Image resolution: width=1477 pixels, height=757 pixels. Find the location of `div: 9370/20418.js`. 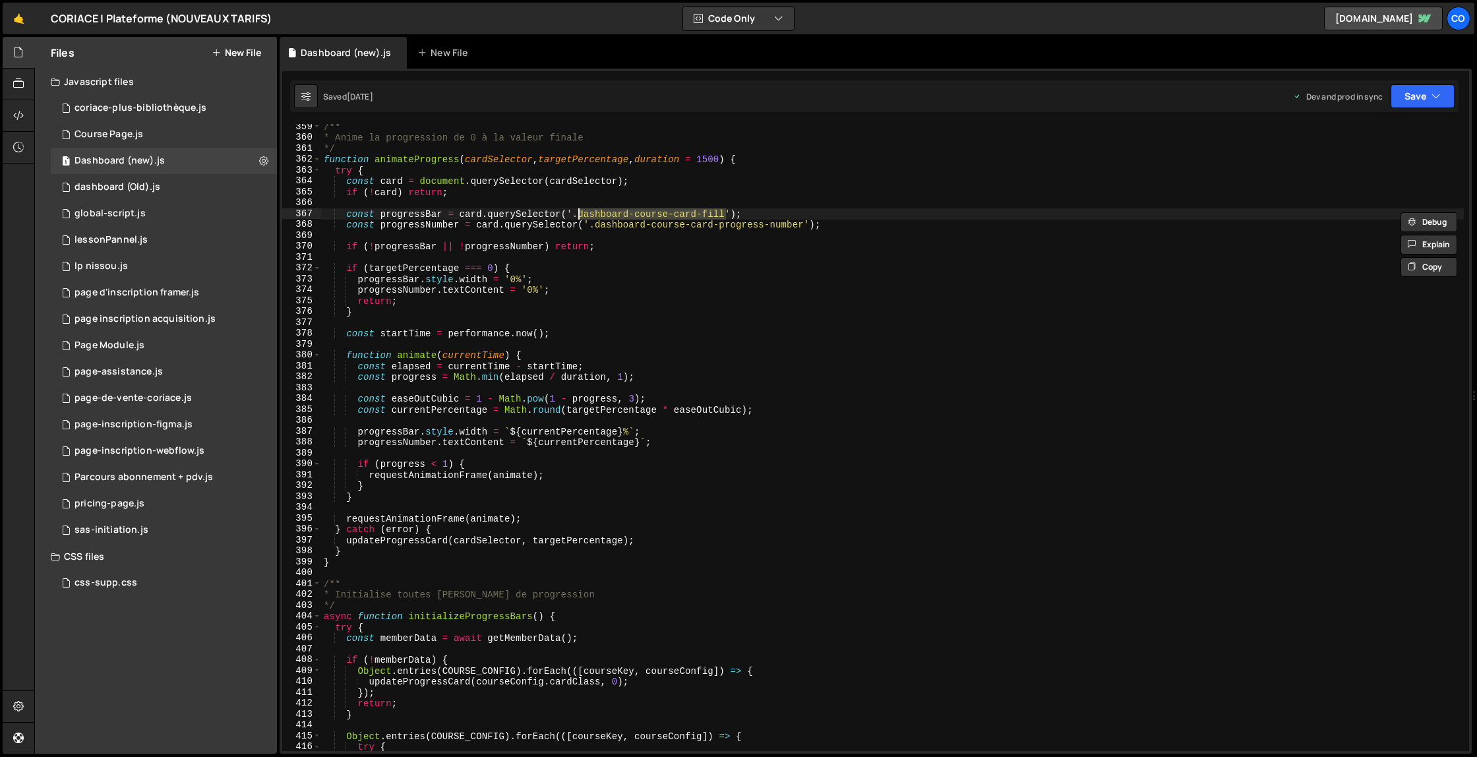

div: 9370/20418.js is located at coordinates (164, 240).